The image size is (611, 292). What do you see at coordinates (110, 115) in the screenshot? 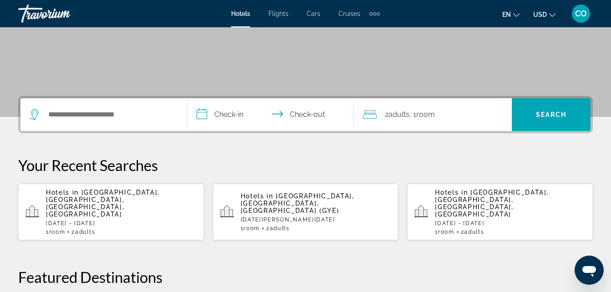
I see `input: Search hotel destination` at bounding box center [110, 115].